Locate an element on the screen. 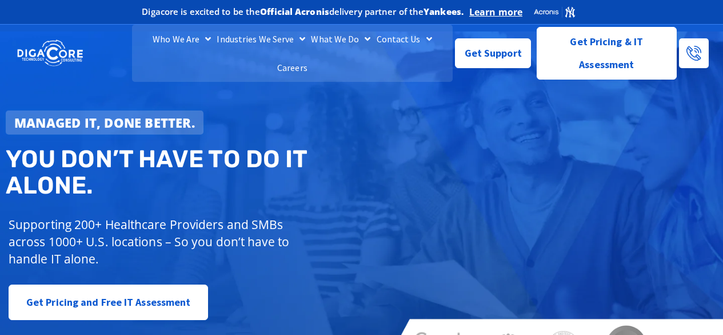  nav: Menu is located at coordinates (292, 53).